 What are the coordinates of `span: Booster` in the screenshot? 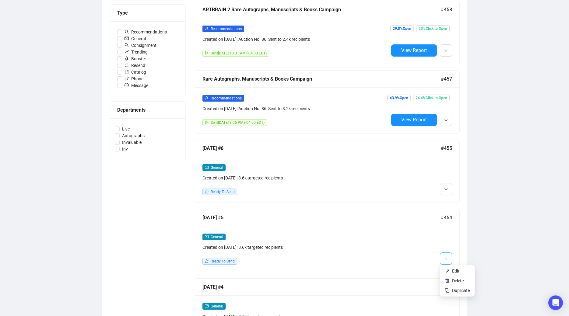 It's located at (135, 59).